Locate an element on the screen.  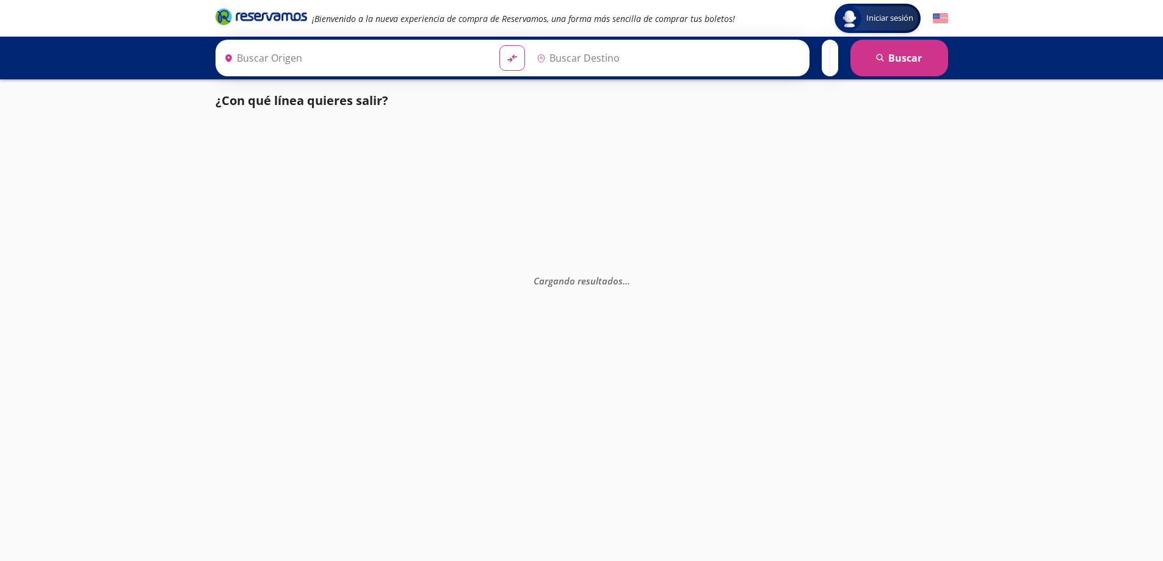
i: Brand Logo is located at coordinates (261, 16).